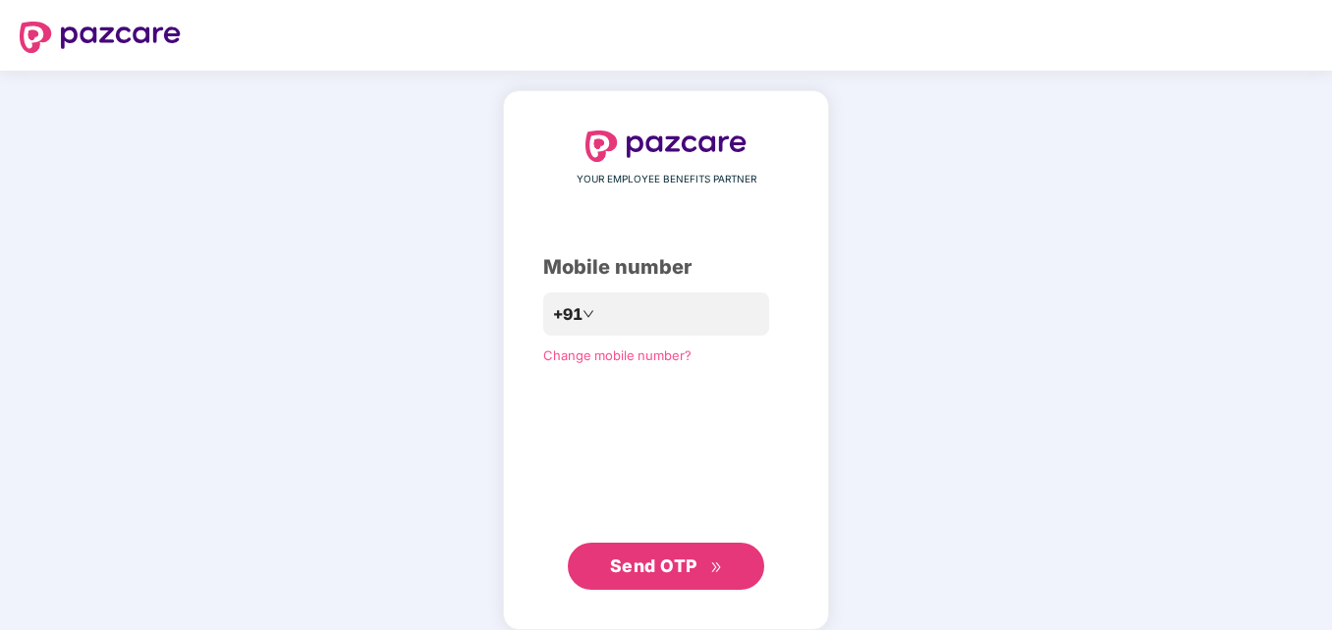 This screenshot has width=1332, height=630. I want to click on div: Mobile number, so click(666, 267).